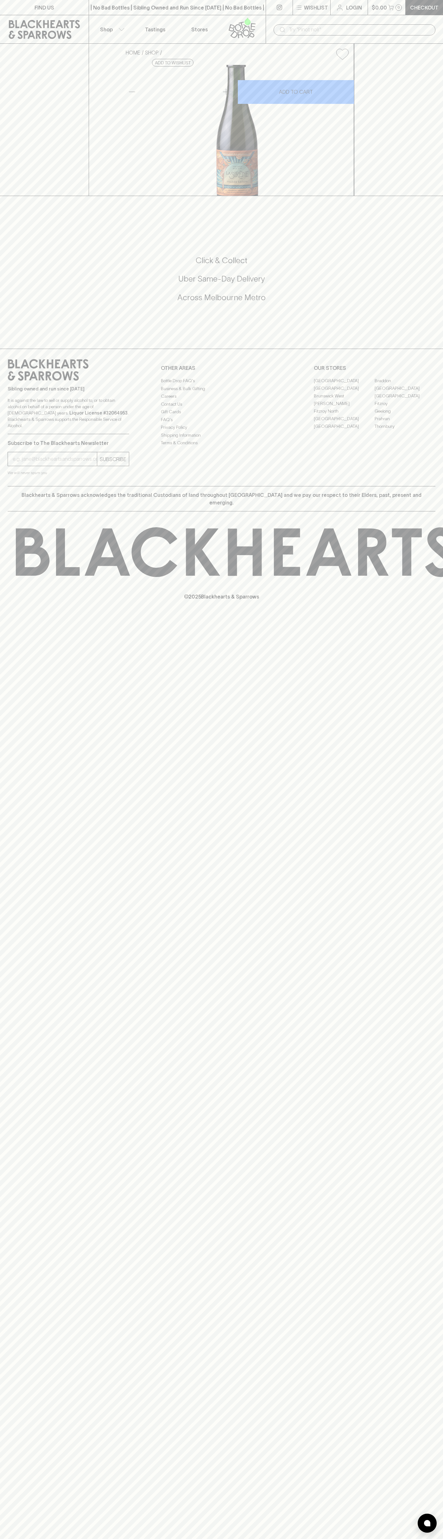 The height and width of the screenshot is (1539, 443). What do you see at coordinates (405, 426) in the screenshot?
I see `a: Thornbury` at bounding box center [405, 426].